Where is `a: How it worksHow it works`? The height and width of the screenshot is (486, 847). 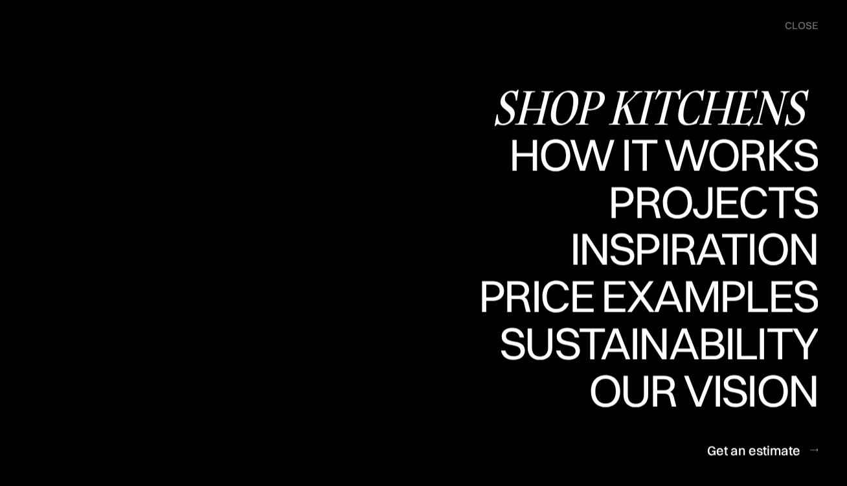
a: How it worksHow it works is located at coordinates (662, 155).